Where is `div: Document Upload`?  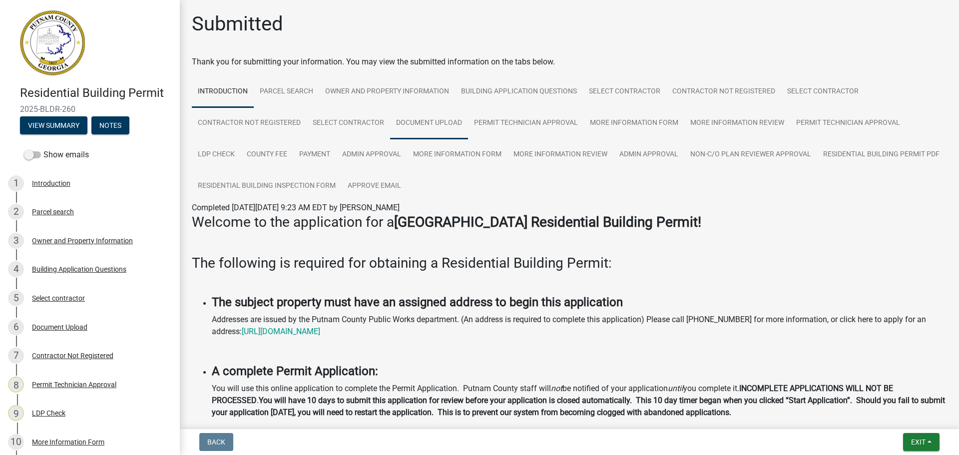
div: Document Upload is located at coordinates (59, 327).